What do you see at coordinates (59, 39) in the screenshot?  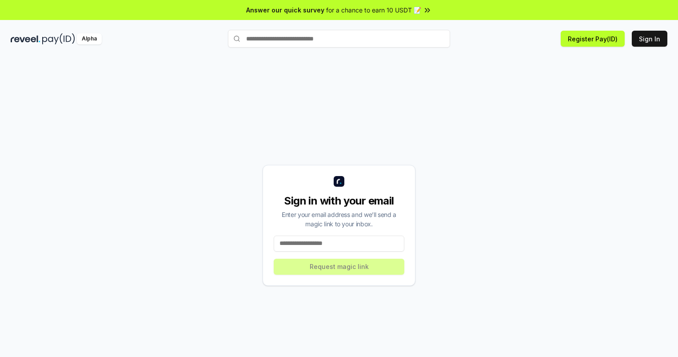 I see `img: pay_id` at bounding box center [59, 39].